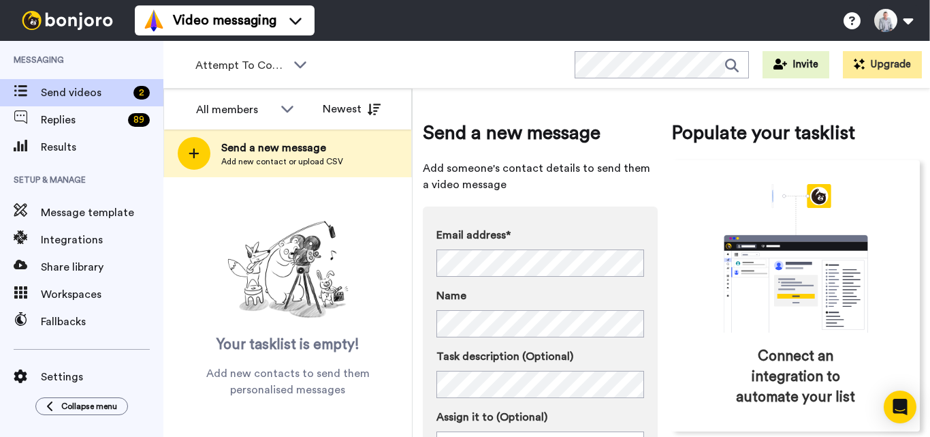  I want to click on button: Invite, so click(796, 65).